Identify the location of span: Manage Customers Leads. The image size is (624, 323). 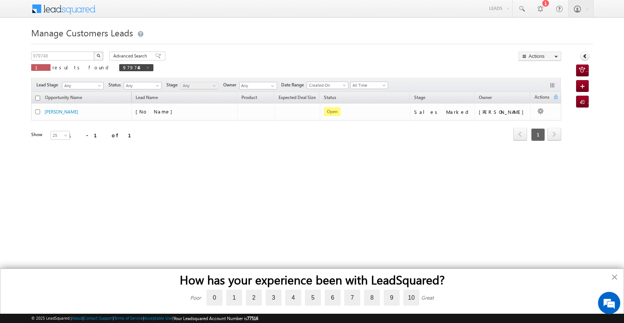
(82, 33).